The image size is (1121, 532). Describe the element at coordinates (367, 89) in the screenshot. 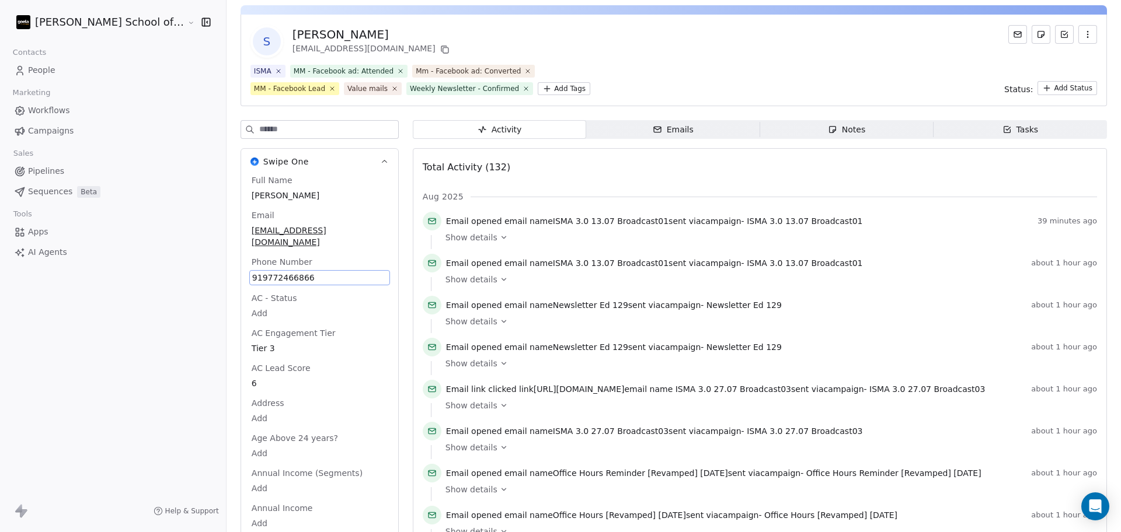

I see `div: Value mails` at that location.